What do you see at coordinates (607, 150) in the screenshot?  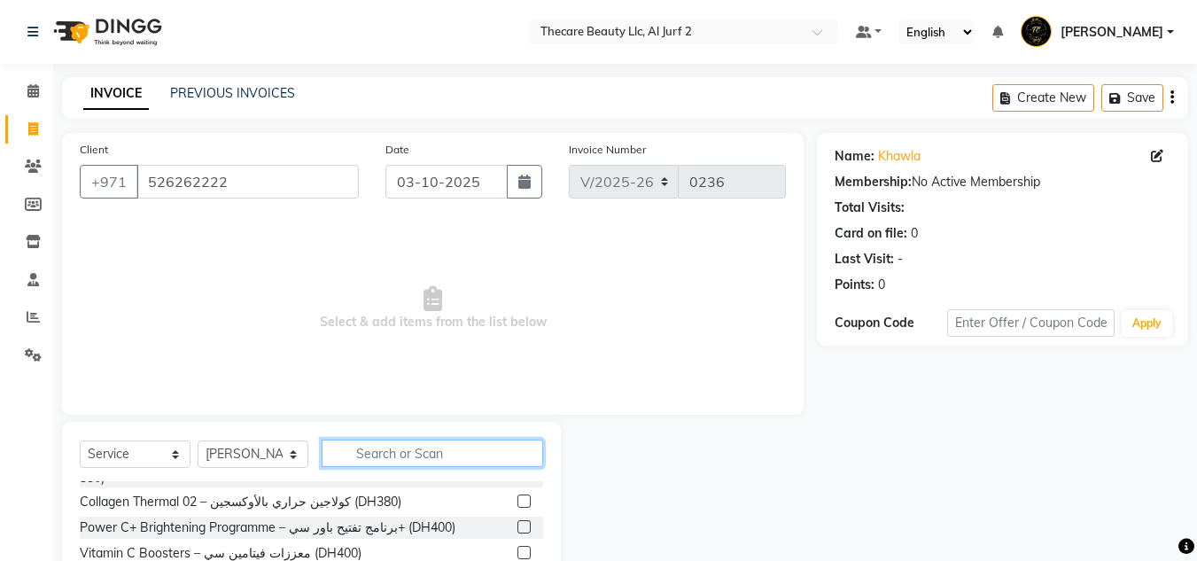 I see `label: Invoice Number` at bounding box center [607, 150].